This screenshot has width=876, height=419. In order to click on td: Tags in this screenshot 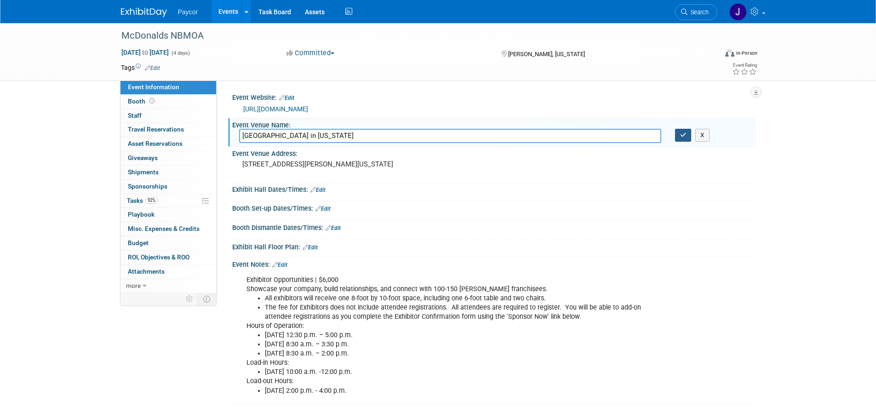, I will do `click(140, 68)`.